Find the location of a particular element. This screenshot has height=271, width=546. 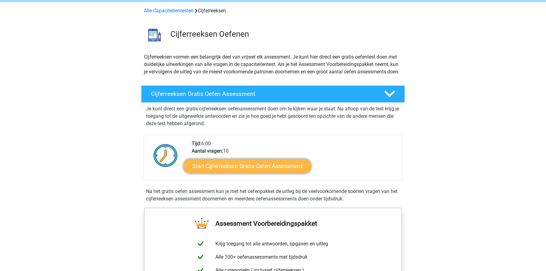

b: Tijd: is located at coordinates (196, 143).